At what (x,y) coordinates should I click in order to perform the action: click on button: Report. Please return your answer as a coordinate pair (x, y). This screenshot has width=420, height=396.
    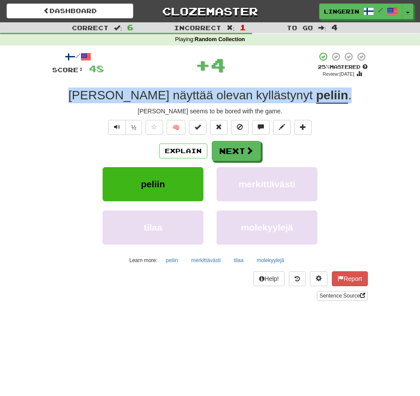
    Looking at the image, I should click on (350, 279).